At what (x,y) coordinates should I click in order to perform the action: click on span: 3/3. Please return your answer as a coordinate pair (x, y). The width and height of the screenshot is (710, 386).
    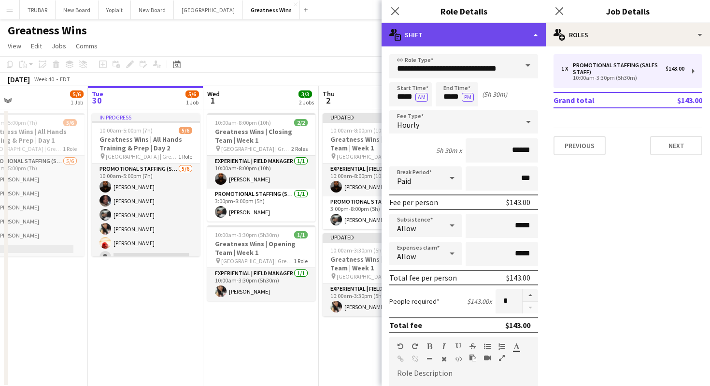
    Looking at the image, I should click on (305, 94).